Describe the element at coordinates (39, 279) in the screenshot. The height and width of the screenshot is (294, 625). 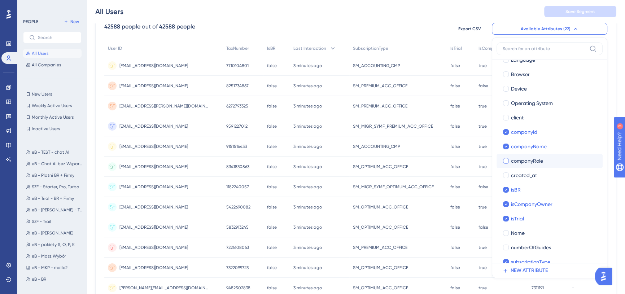
I see `span: eB - BR` at that location.